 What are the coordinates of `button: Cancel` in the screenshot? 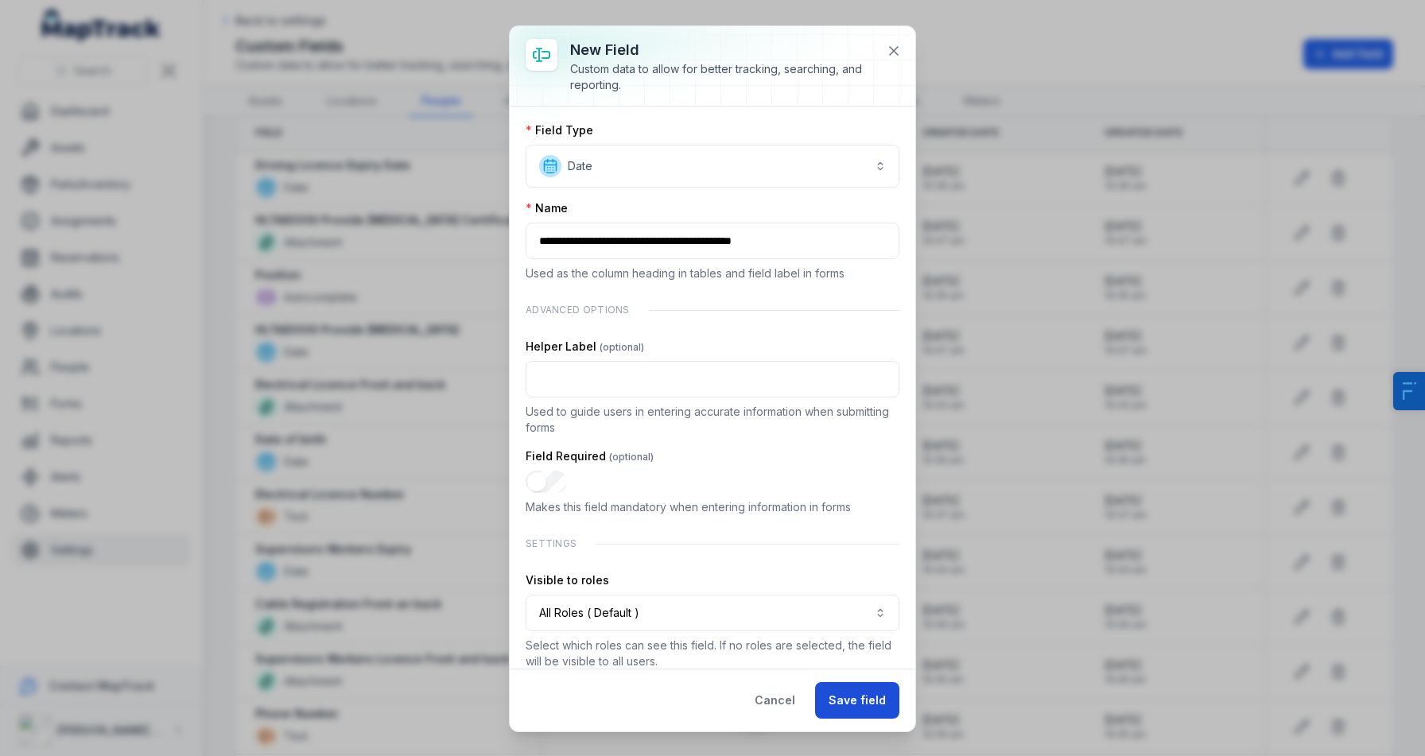 It's located at (774, 701).